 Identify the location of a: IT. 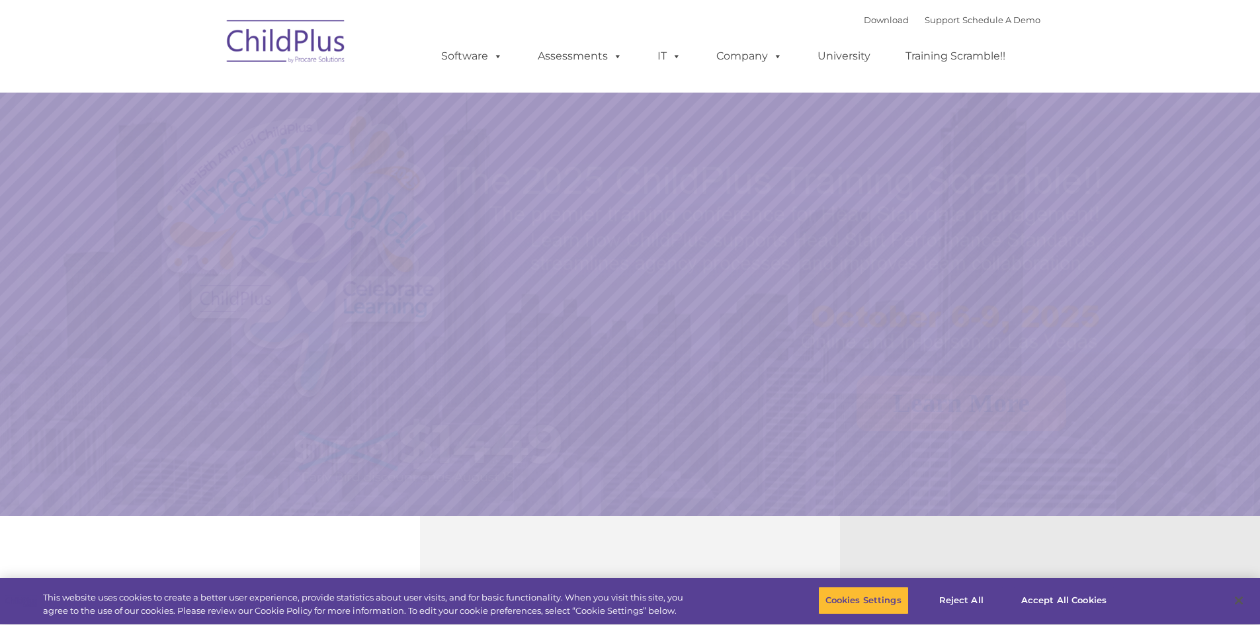
(669, 56).